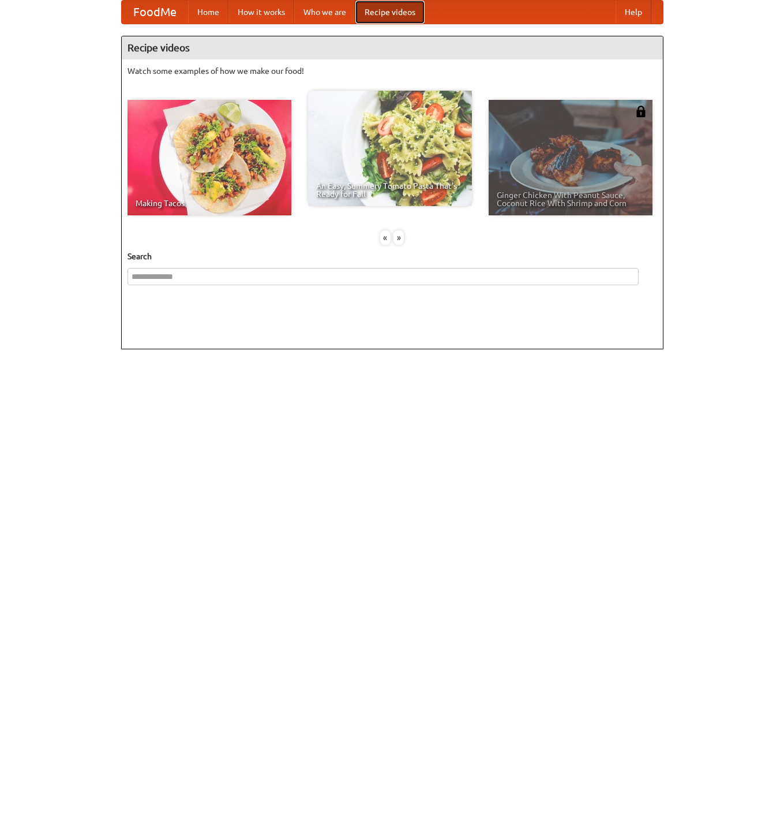  I want to click on a: An Easy, Summery Tomato Pasta That's Ready for Fall, so click(390, 148).